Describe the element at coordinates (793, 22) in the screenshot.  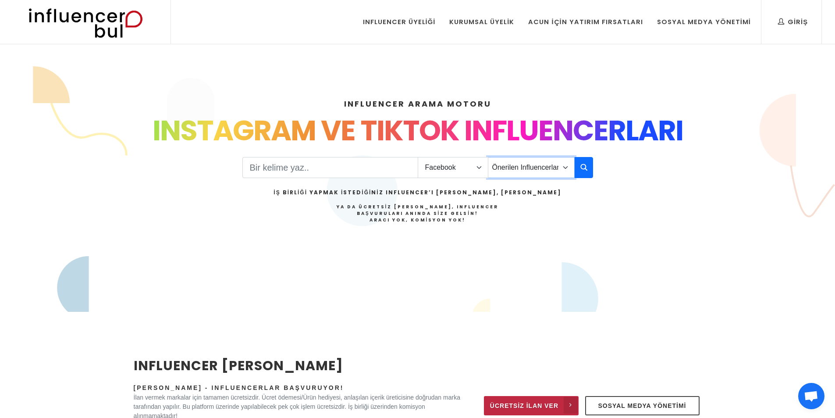
I see `div: Giriş` at that location.